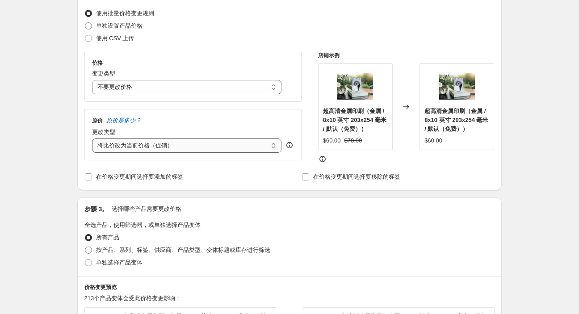 The image size is (579, 314). What do you see at coordinates (290, 145) in the screenshot?
I see `div: help` at bounding box center [290, 145].